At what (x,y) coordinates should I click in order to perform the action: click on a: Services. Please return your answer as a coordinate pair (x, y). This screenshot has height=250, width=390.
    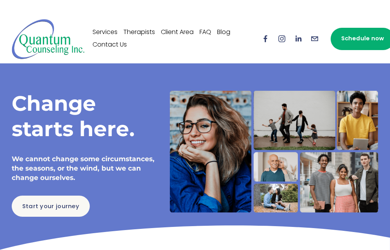
    Looking at the image, I should click on (105, 32).